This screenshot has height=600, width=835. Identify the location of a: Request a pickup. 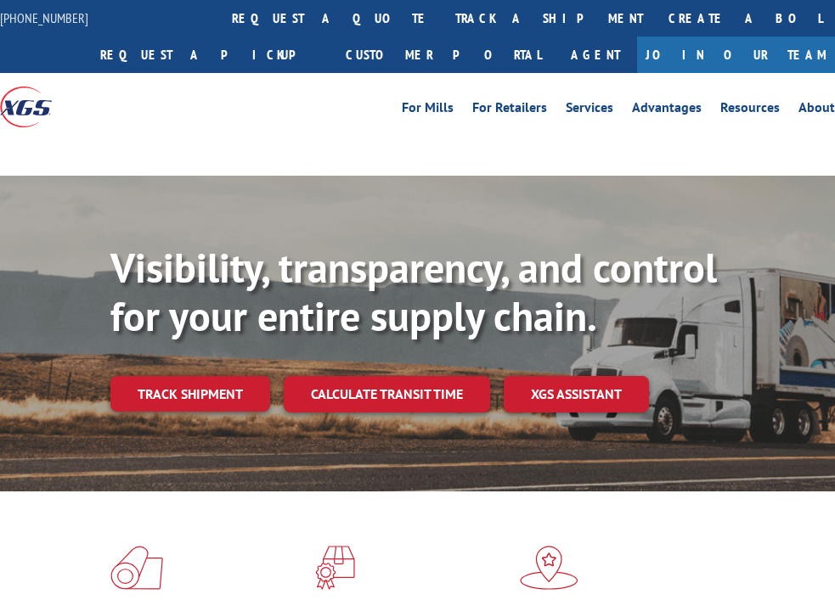
(210, 54).